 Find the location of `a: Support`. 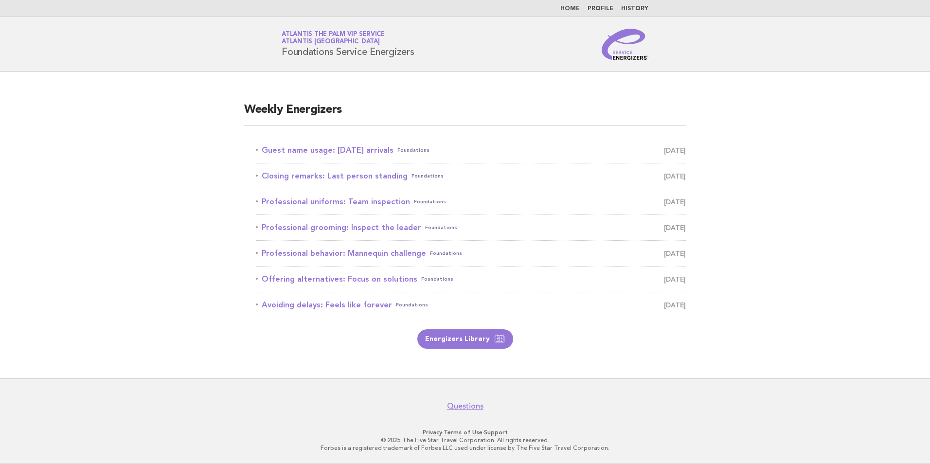

a: Support is located at coordinates (495, 432).